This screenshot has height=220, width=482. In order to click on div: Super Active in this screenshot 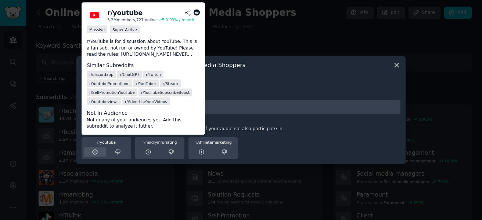, I will do `click(124, 29)`.